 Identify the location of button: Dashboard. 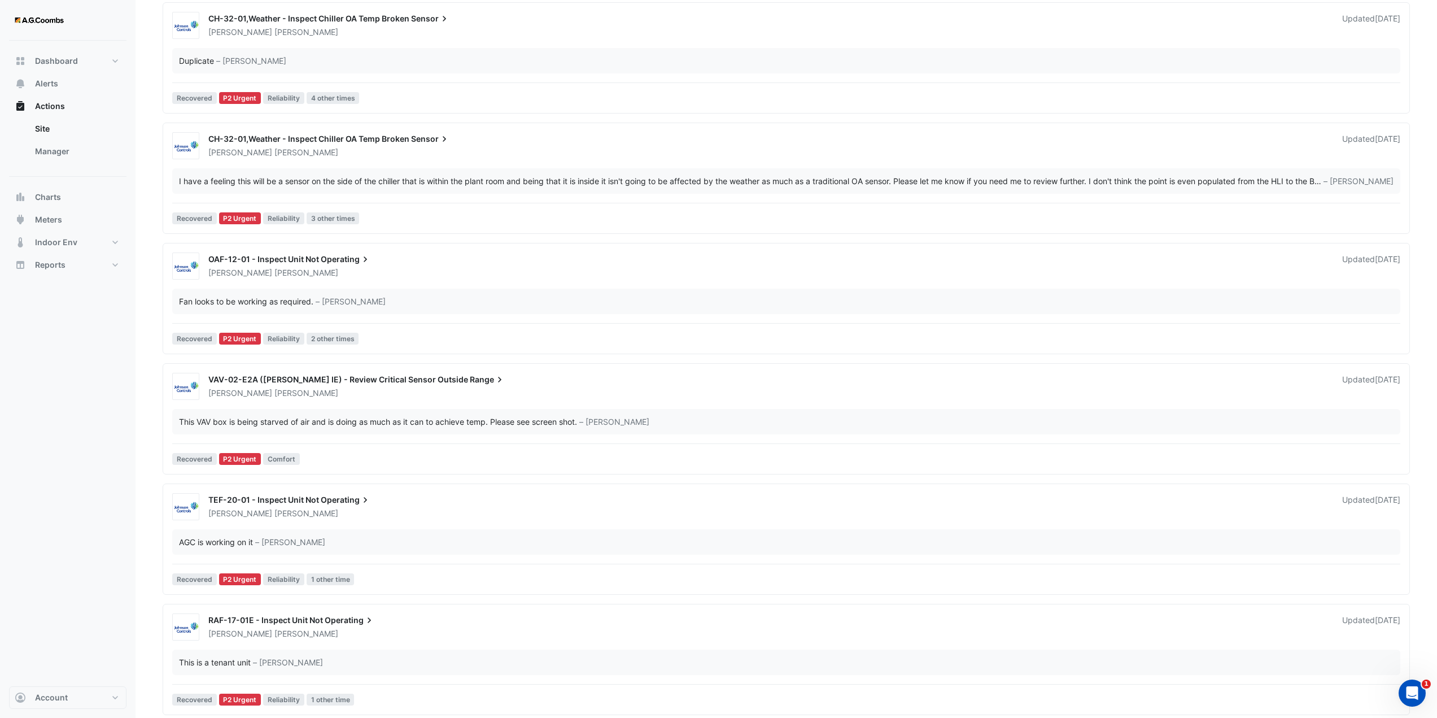
(68, 61).